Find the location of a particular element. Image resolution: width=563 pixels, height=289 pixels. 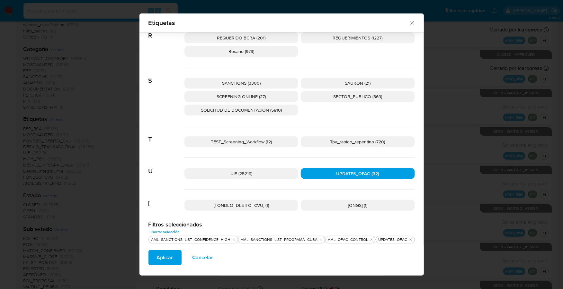

span: Rosario (979) is located at coordinates (241, 51).